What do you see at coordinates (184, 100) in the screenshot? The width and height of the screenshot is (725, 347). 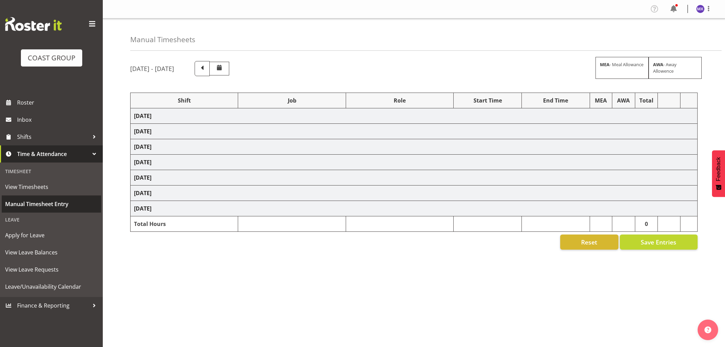 I see `div: Shift` at bounding box center [184, 100].